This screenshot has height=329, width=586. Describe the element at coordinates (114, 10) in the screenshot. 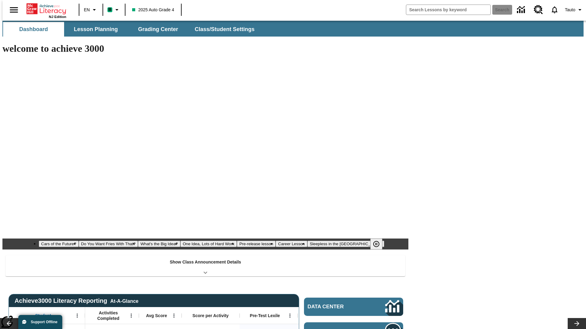

I see `button: Boost Class color is mint green. Change class color` at that location.